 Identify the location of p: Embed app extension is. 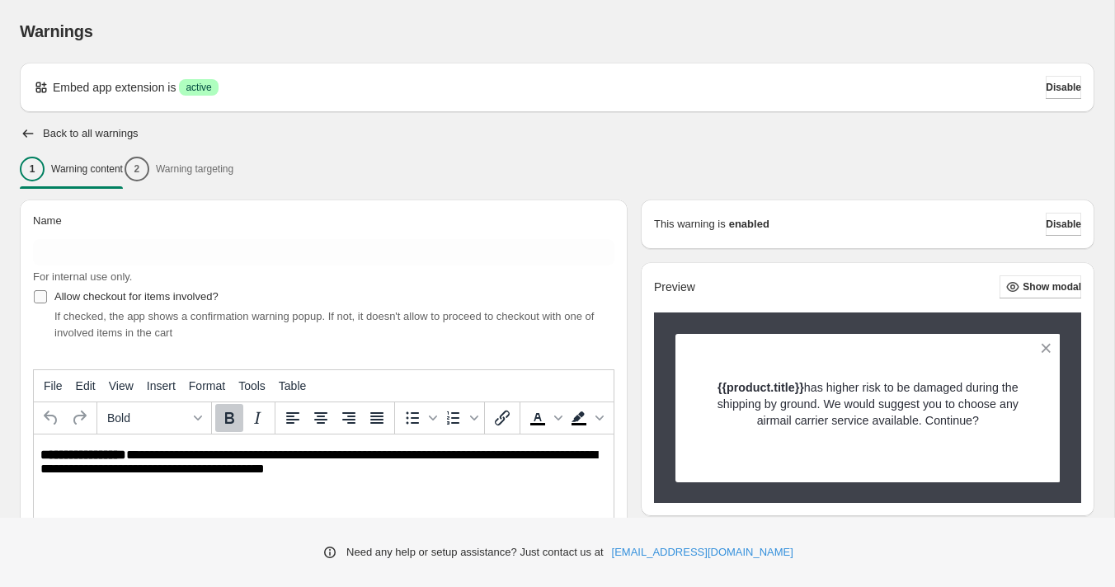
(114, 87).